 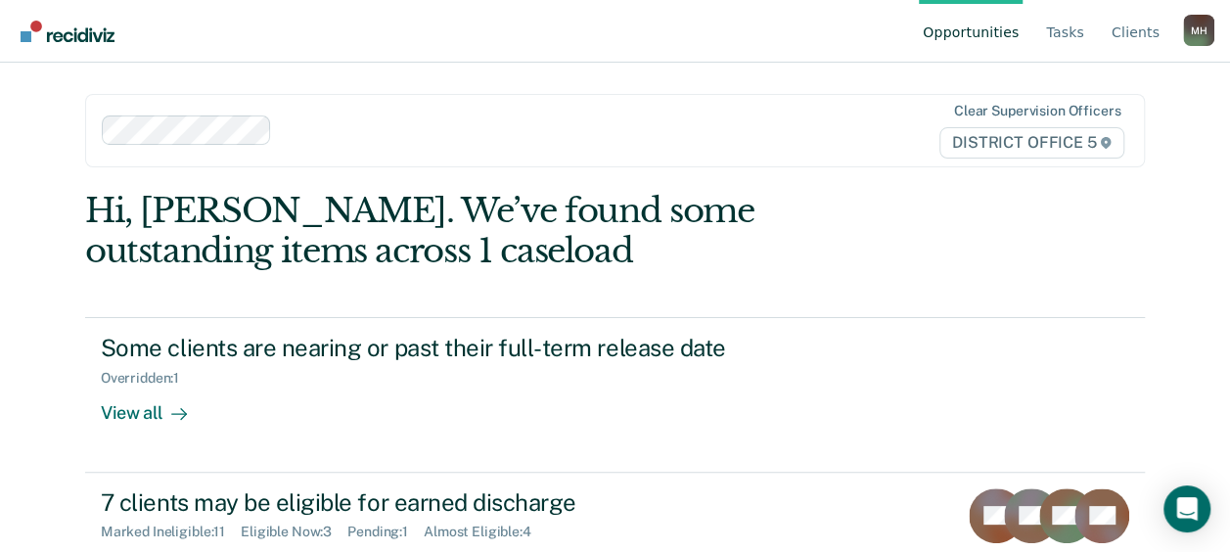 What do you see at coordinates (1198, 30) in the screenshot?
I see `button: Profile dropdown button` at bounding box center [1198, 30].